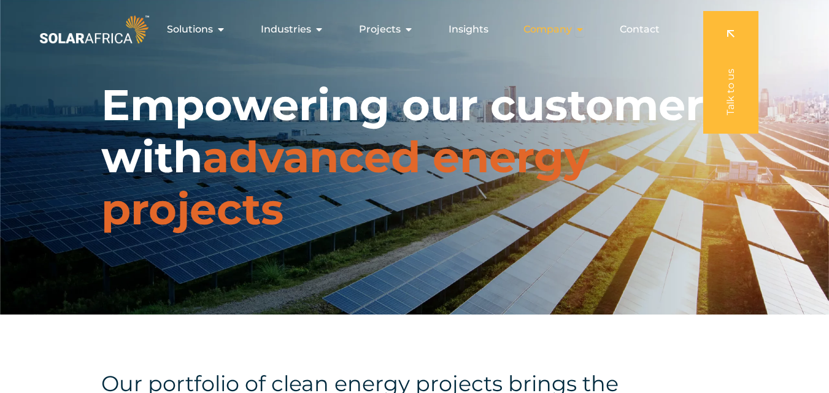 Image resolution: width=829 pixels, height=393 pixels. Describe the element at coordinates (410, 29) in the screenshot. I see `nav: Menu` at that location.